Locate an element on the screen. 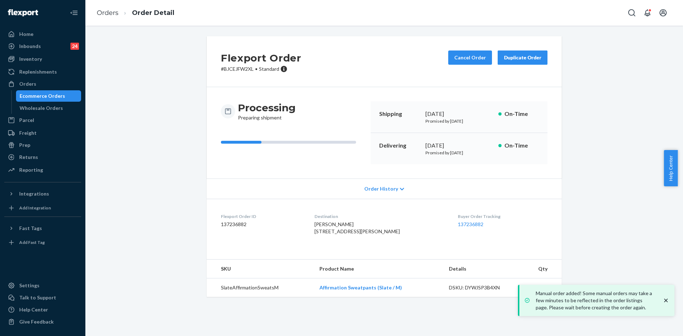 The width and height of the screenshot is (683, 336). div: Add Fast Tag is located at coordinates (32, 242).